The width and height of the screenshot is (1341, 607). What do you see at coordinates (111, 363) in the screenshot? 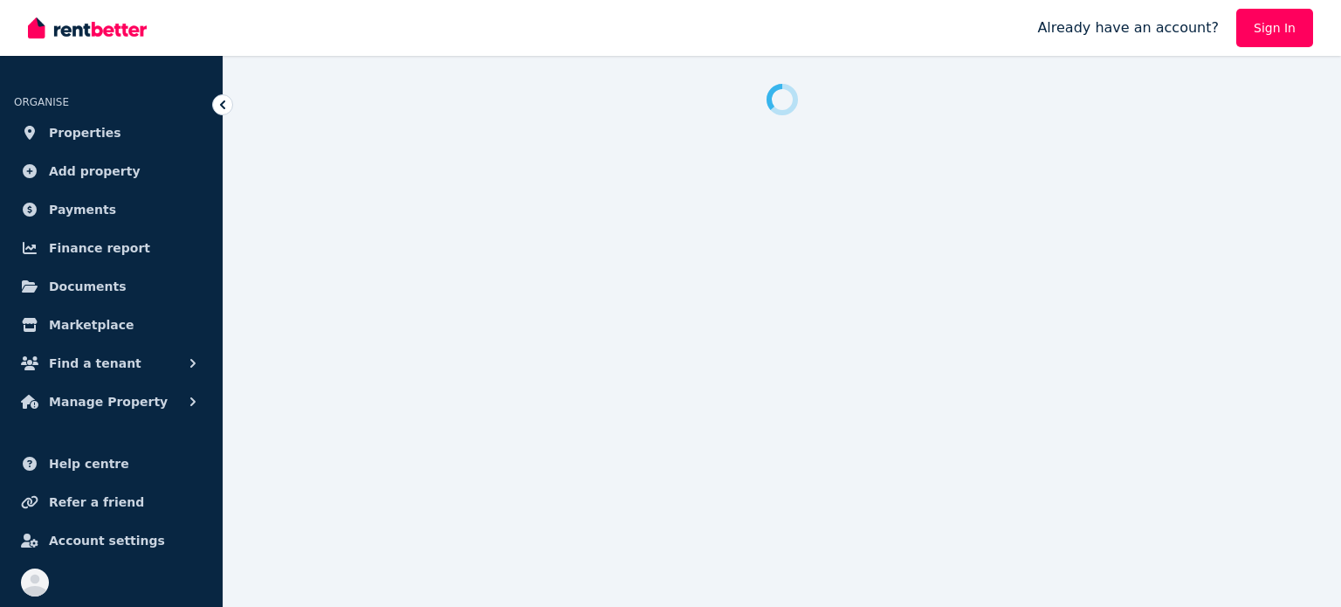
I see `button: Find a tenant` at bounding box center [111, 363].